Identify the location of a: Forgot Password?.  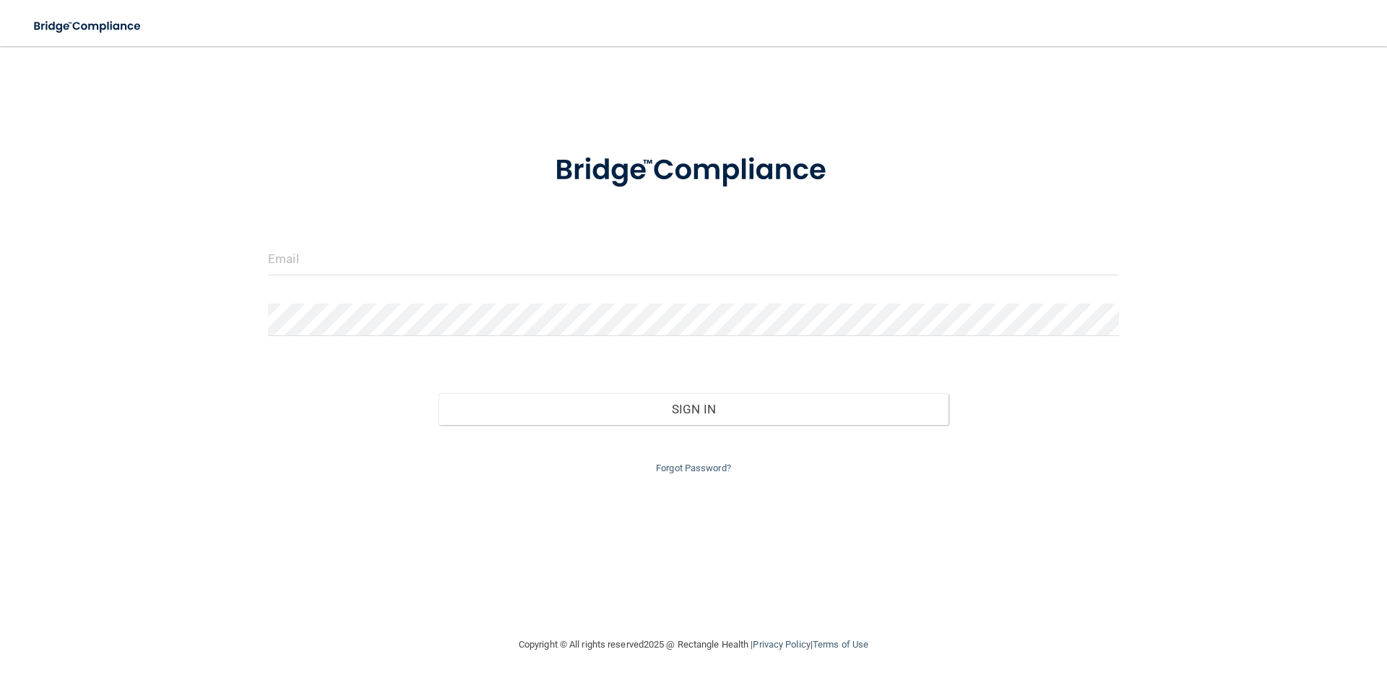
(694, 468).